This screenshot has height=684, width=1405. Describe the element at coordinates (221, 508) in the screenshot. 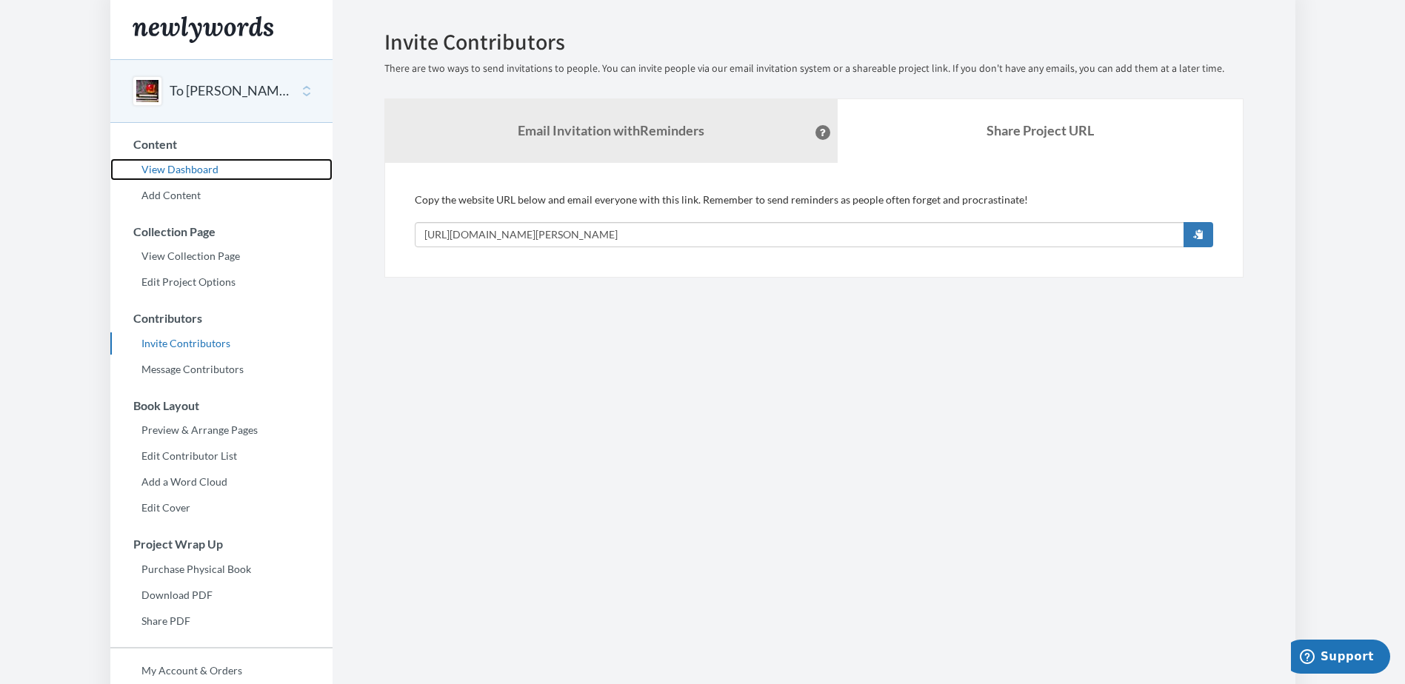

I see `a: Edit Cover` at that location.